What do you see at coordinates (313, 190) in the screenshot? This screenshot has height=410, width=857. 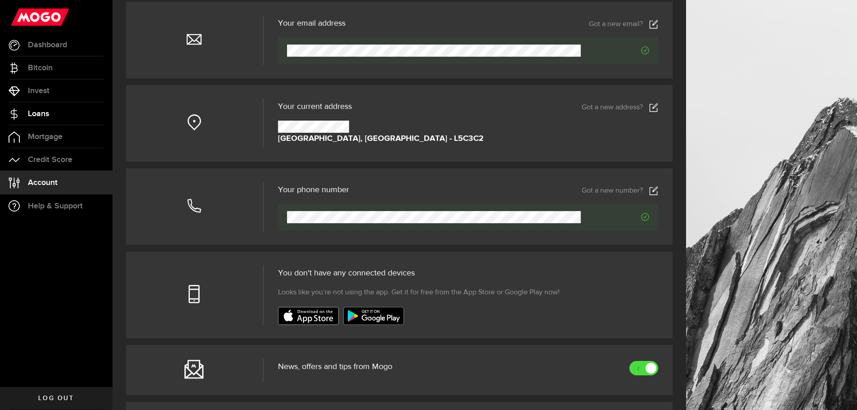 I see `h3: Your phone number` at bounding box center [313, 190].